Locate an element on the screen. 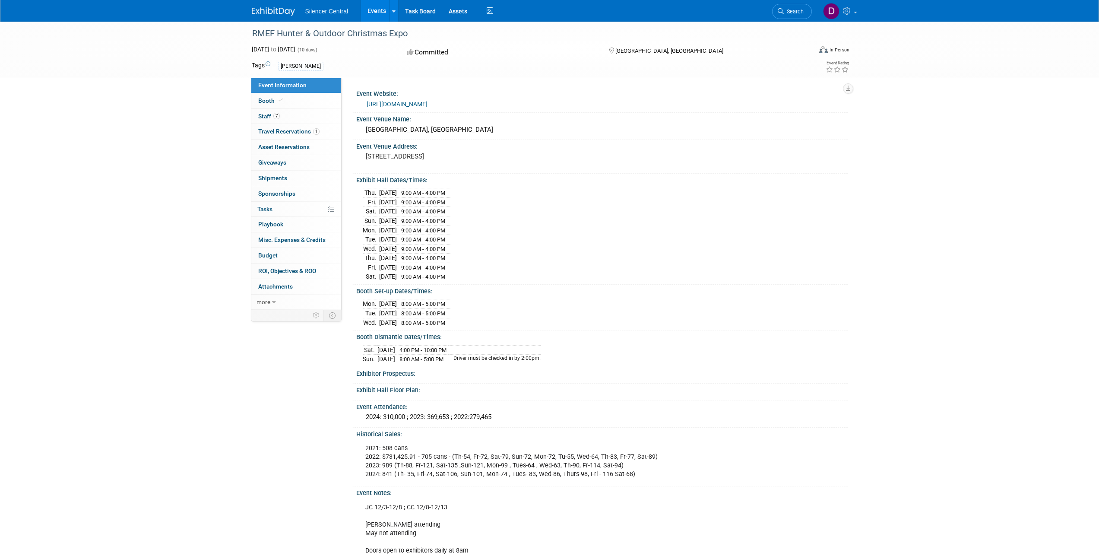 The width and height of the screenshot is (1099, 559). div: Event Attendance: is located at coordinates (602, 405).